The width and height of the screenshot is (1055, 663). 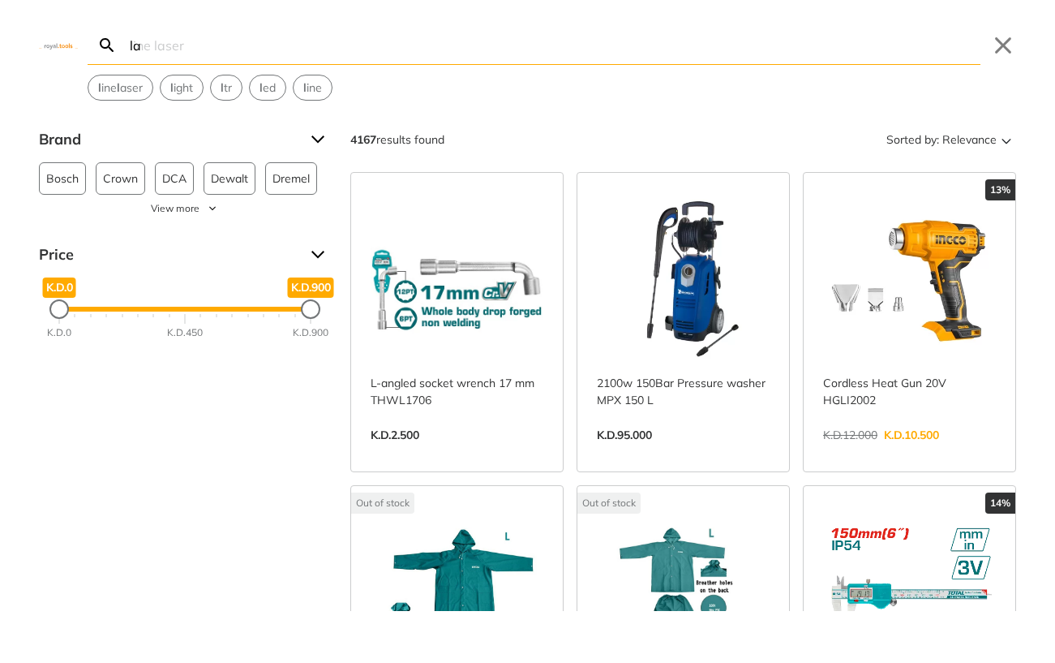 I want to click on button: Dremel, so click(x=291, y=178).